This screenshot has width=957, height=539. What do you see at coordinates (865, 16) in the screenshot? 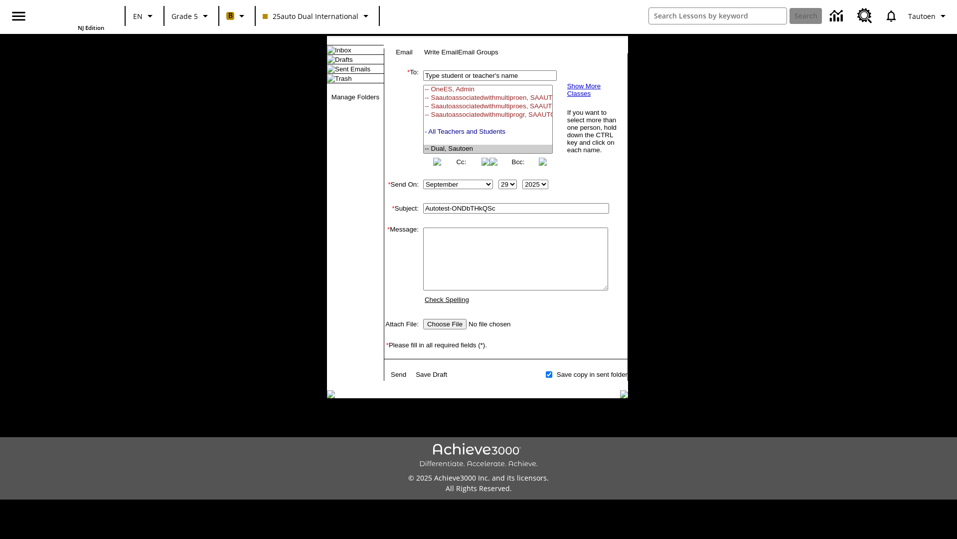
I see `a: Resource Center, Will open in new tab` at bounding box center [865, 16].